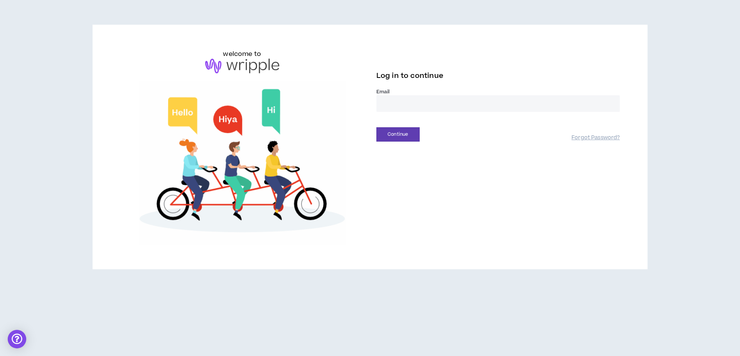 The image size is (740, 356). Describe the element at coordinates (242, 163) in the screenshot. I see `img: Welcome to Wripple` at that location.